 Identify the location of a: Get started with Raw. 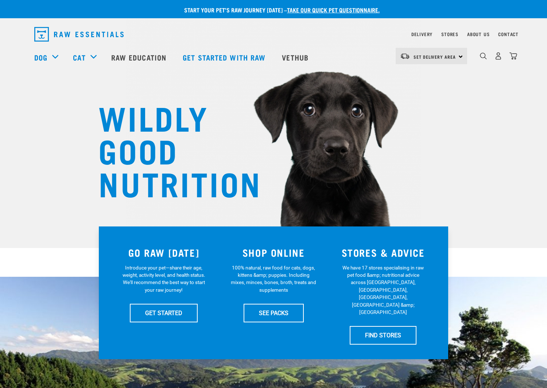
(225, 57).